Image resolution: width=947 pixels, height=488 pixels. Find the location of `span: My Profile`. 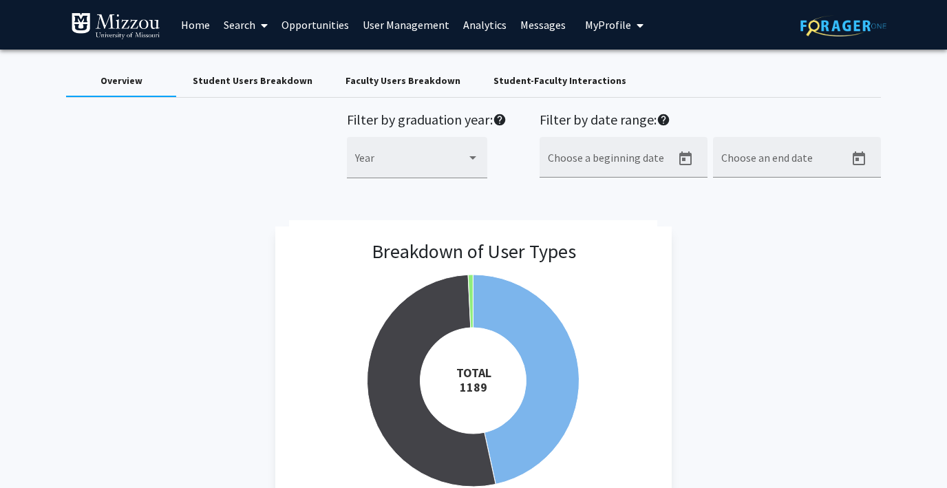

span: My Profile is located at coordinates (608, 25).